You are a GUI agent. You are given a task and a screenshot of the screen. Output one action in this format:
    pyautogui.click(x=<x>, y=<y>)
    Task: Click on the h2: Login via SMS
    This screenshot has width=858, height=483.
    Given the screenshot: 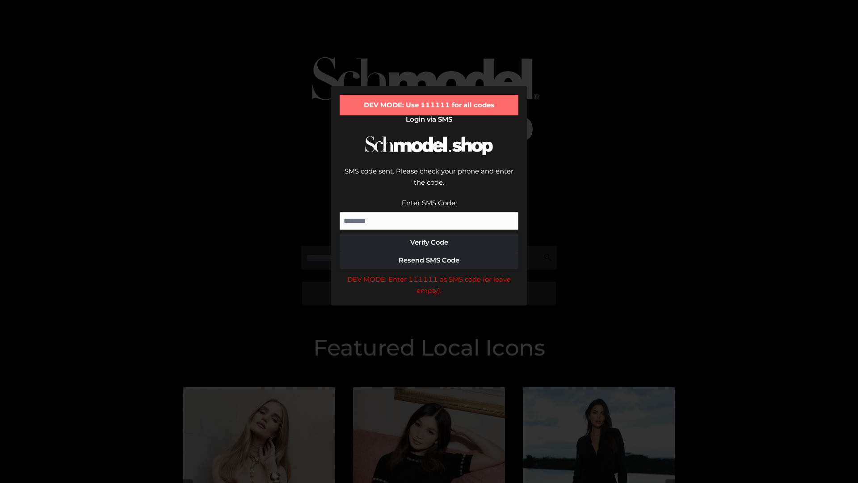 What is the action you would take?
    pyautogui.click(x=429, y=119)
    